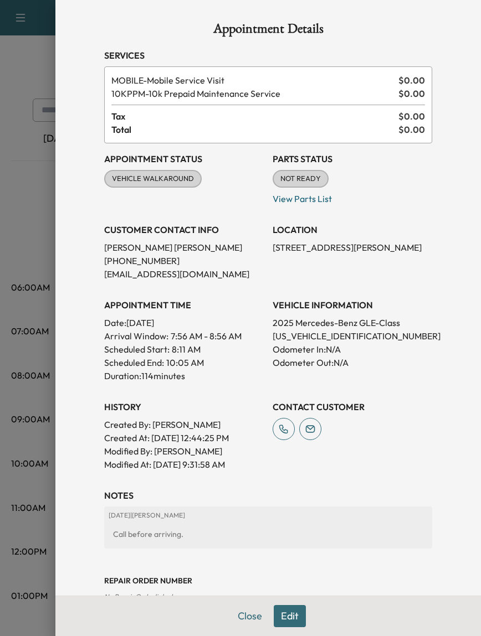  Describe the element at coordinates (255, 116) in the screenshot. I see `span: Tax` at that location.